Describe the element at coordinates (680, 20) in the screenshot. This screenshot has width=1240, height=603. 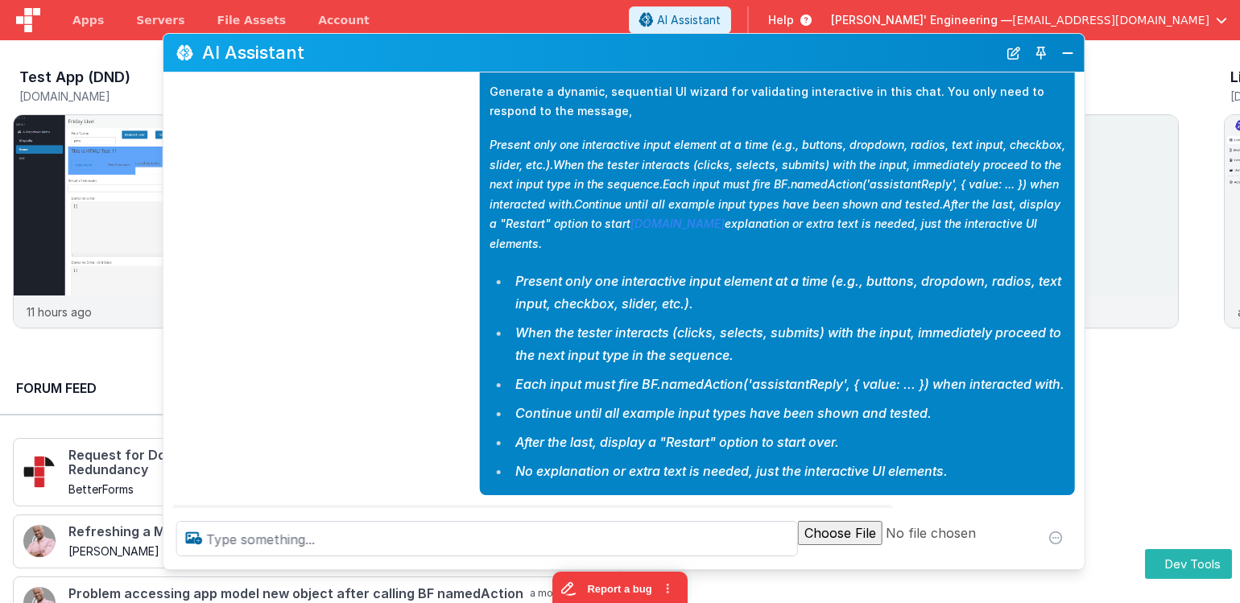
I see `button: AI Assistant` at that location.